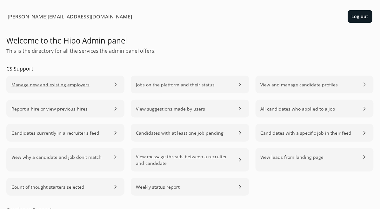  Describe the element at coordinates (186, 160) in the screenshot. I see `span: View message threads between a recruiter and candidate` at that location.